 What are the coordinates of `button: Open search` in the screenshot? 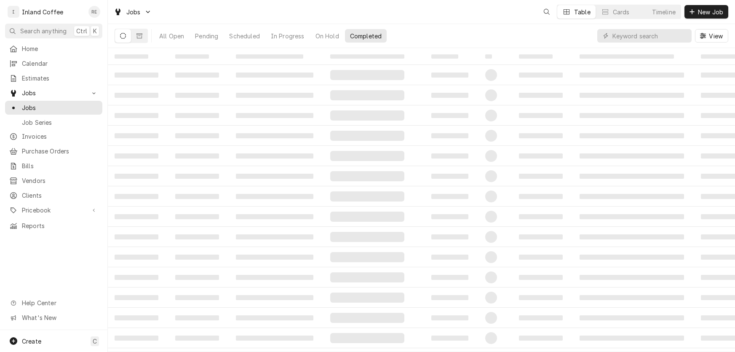 It's located at (547, 12).